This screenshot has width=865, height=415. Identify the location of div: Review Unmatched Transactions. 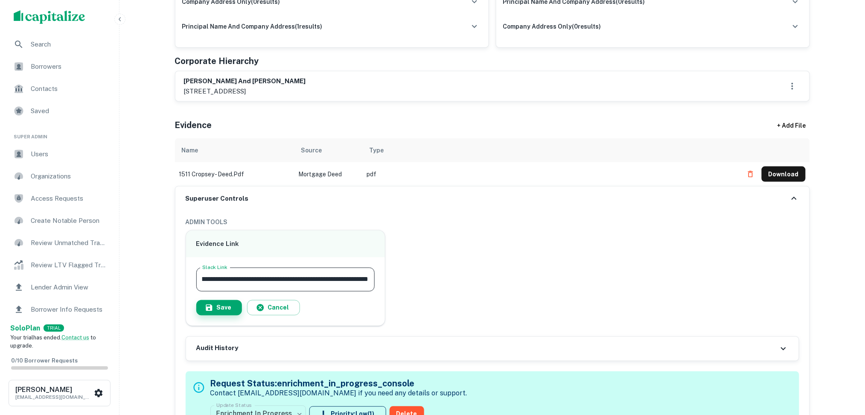
(59, 243).